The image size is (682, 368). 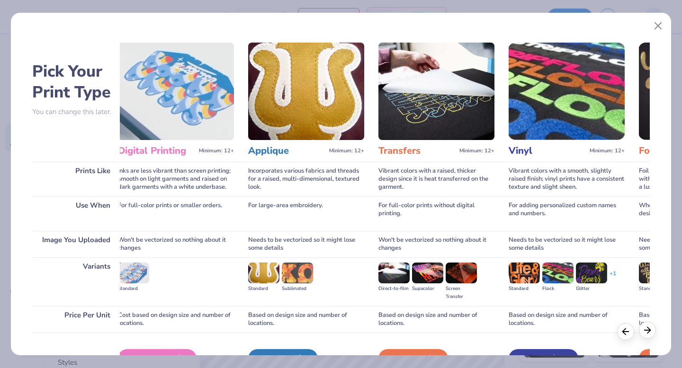 I want to click on img: Supacolor, so click(x=427, y=273).